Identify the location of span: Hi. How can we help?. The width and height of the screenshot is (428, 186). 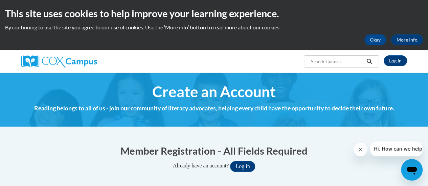
(29, 7).